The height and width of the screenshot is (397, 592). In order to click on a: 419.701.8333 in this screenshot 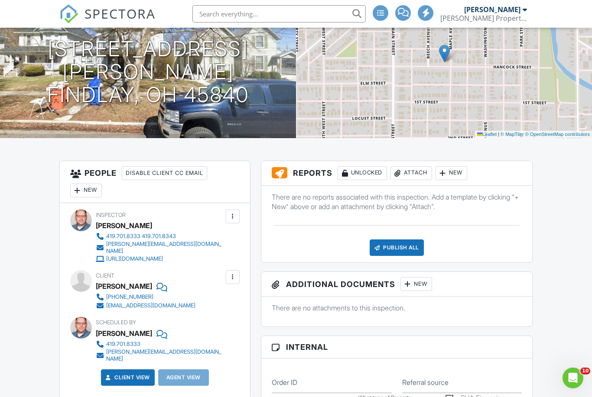, I will do `click(159, 344)`.